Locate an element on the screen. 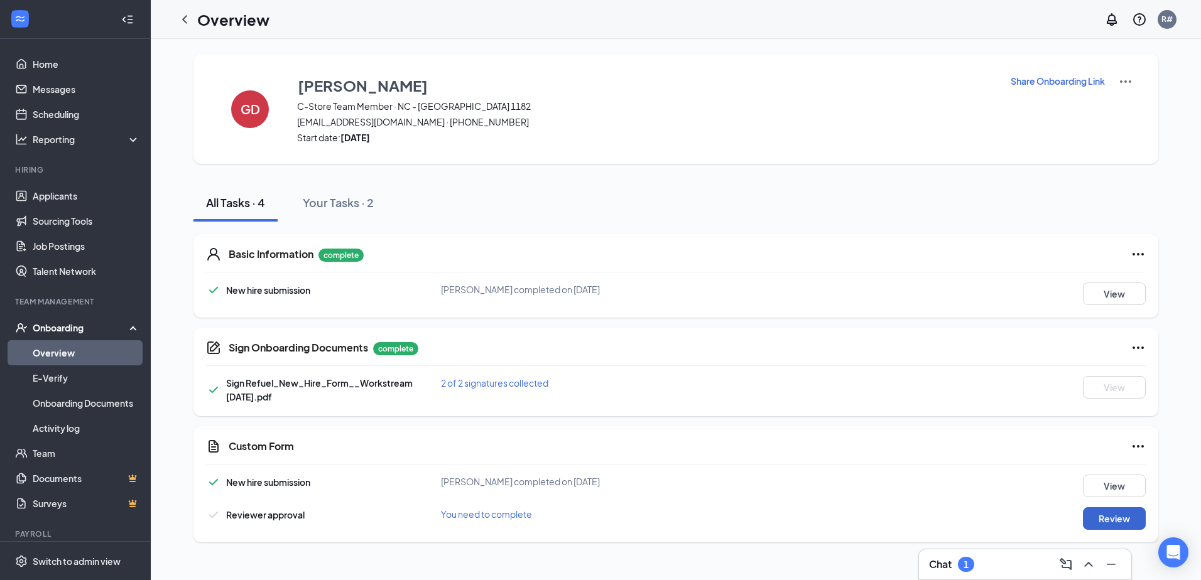 The image size is (1201, 580). a: DocumentsCrown is located at coordinates (86, 478).